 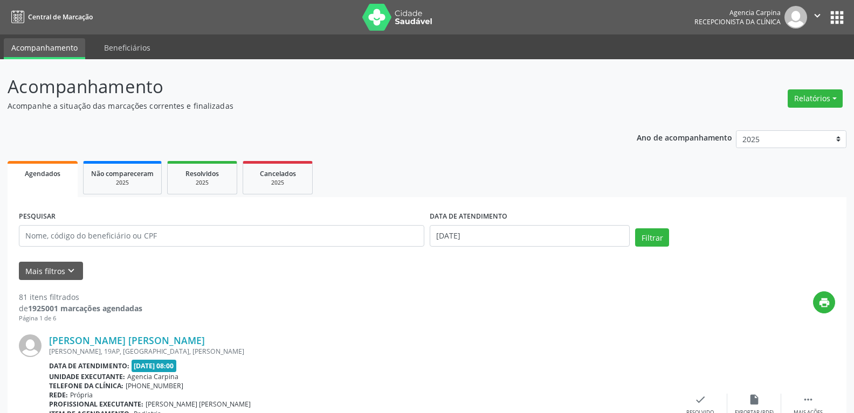 What do you see at coordinates (85, 308) in the screenshot?
I see `strong: 1925001 marcações agendadas` at bounding box center [85, 308].